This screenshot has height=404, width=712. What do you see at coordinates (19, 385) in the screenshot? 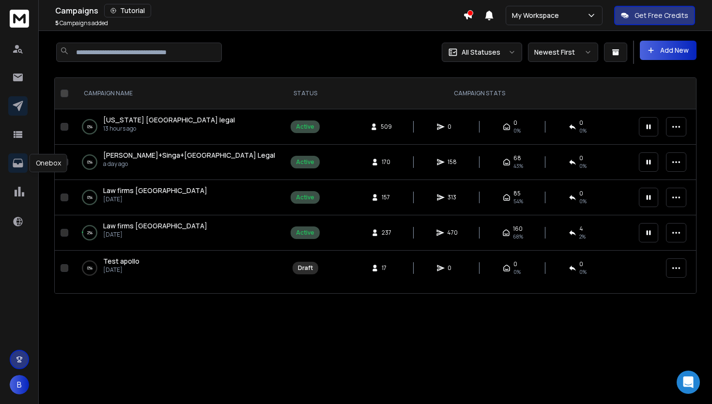
I see `button: B` at bounding box center [19, 385].